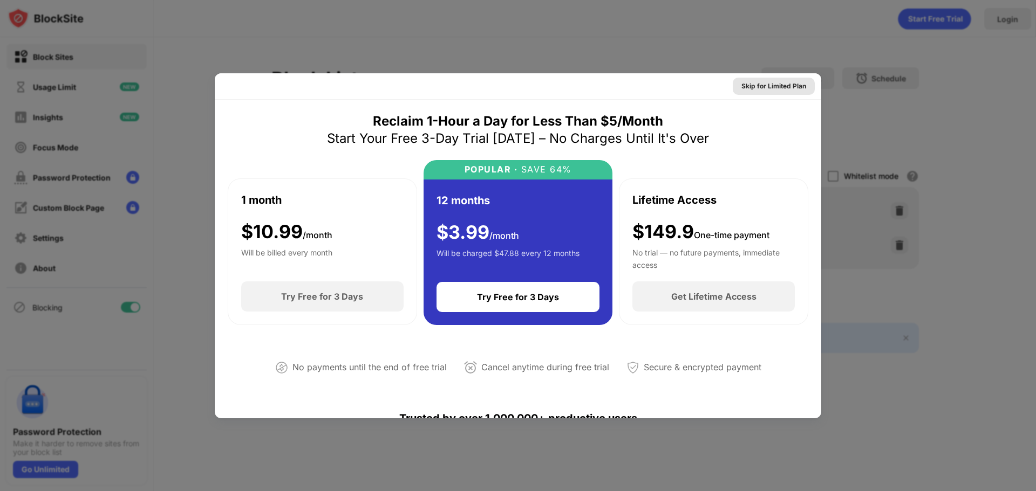 This screenshot has height=491, width=1036. What do you see at coordinates (286, 232) in the screenshot?
I see `div: $ 10.99` at bounding box center [286, 232].